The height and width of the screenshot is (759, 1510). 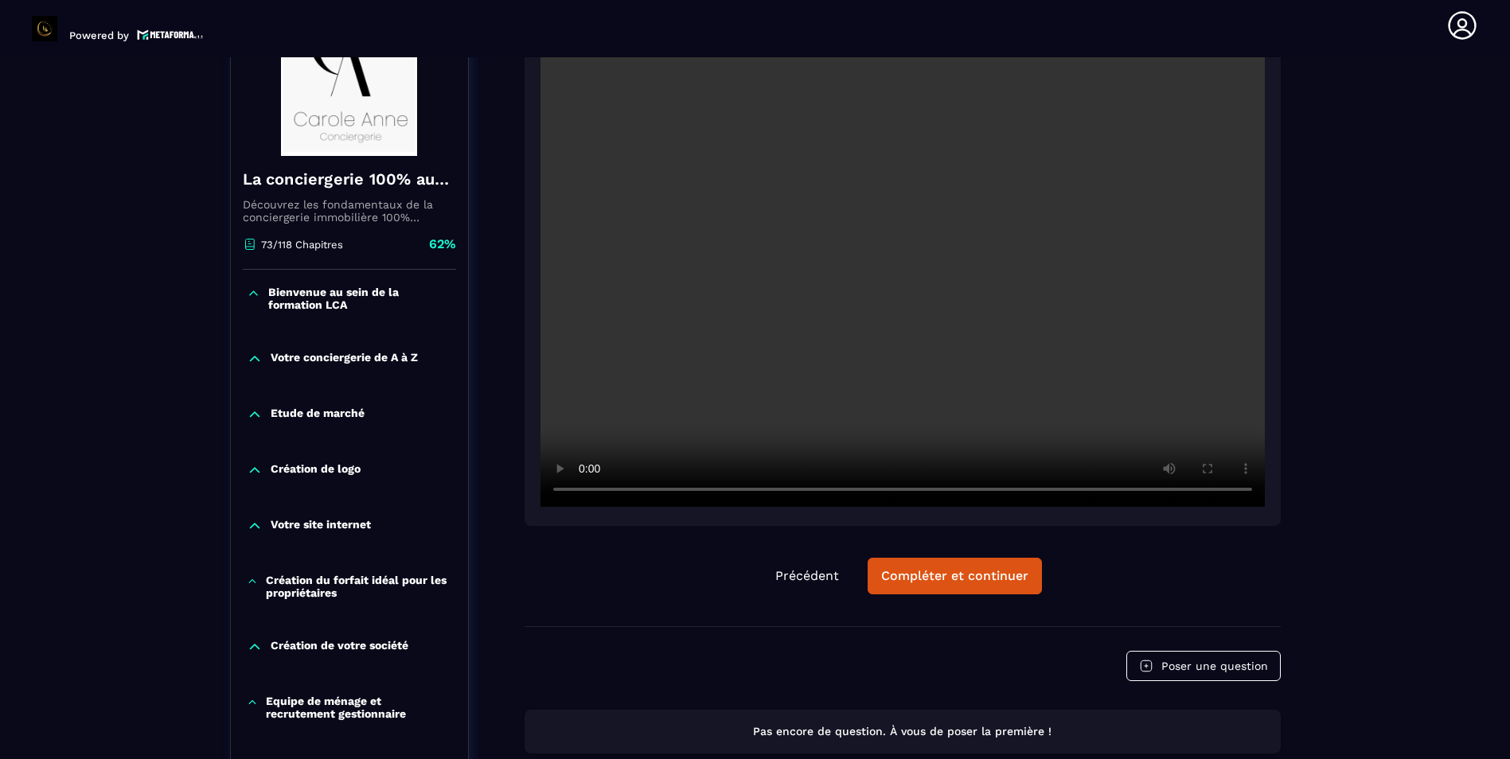 What do you see at coordinates (954, 576) in the screenshot?
I see `button: Compléter et continuer` at bounding box center [954, 576].